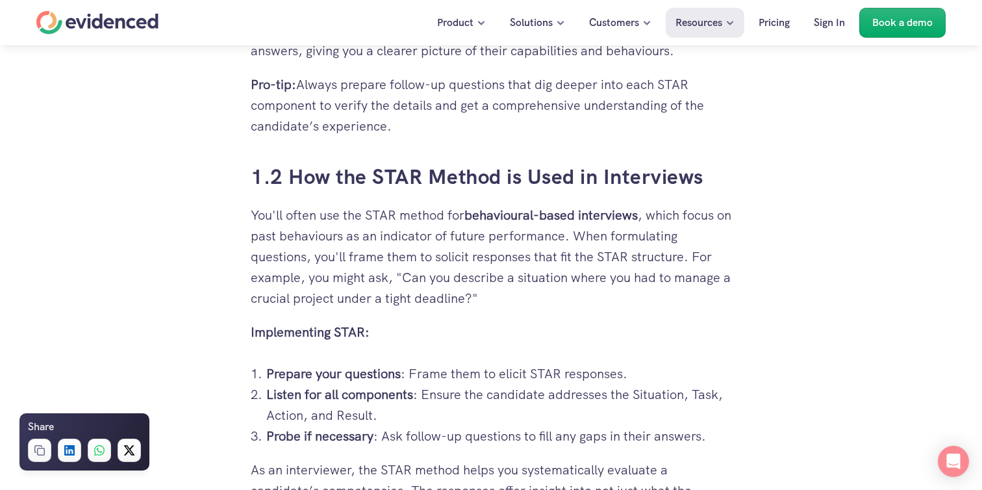 The image size is (982, 490). Describe the element at coordinates (340, 394) in the screenshot. I see `strong: Listen for all components` at that location.